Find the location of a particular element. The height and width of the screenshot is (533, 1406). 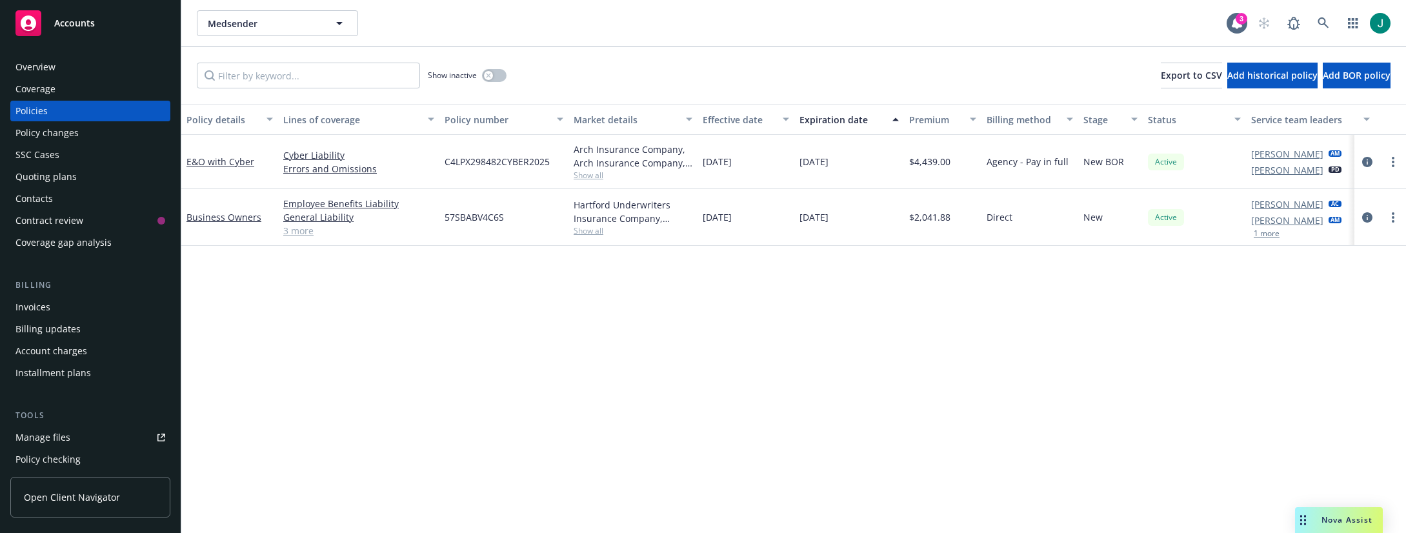

span: Open Client Navigator is located at coordinates (72, 497).